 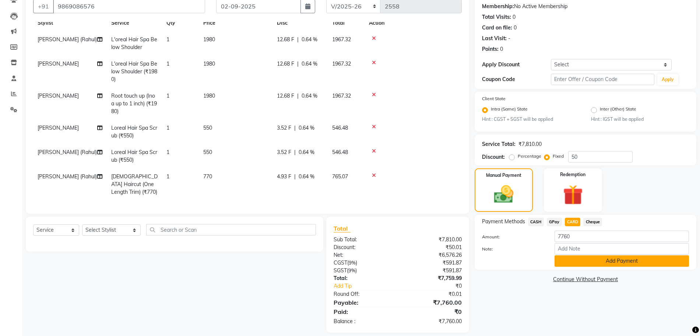 I want to click on small: Hint : IGST will be applied, so click(x=640, y=119).